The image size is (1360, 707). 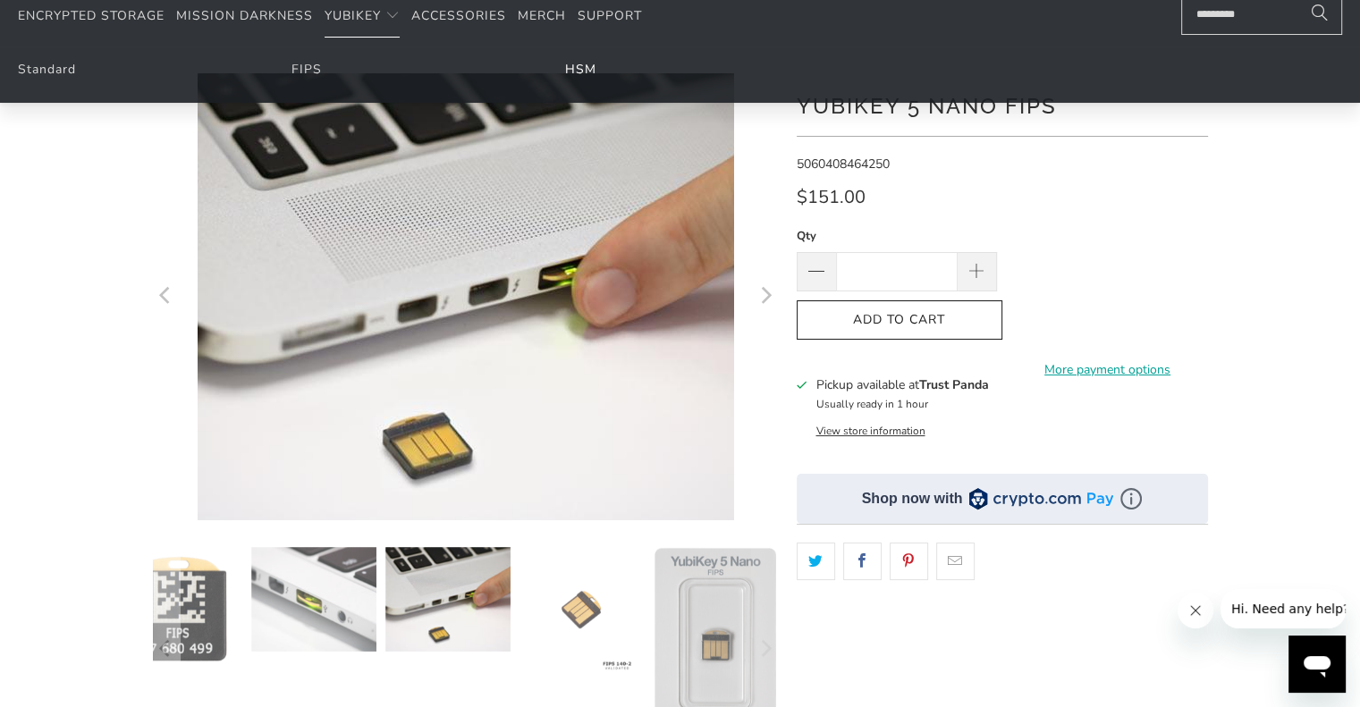 What do you see at coordinates (542, 15) in the screenshot?
I see `span: Merch` at bounding box center [542, 15].